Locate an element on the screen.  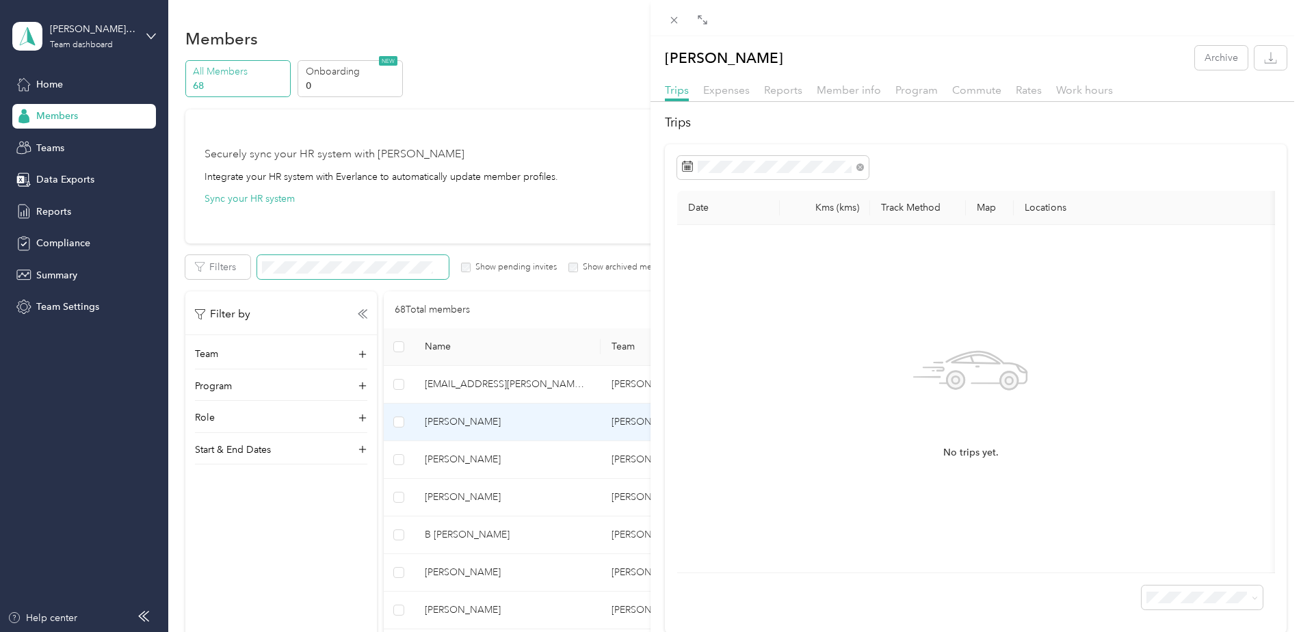
span: Work hours is located at coordinates (1084, 90).